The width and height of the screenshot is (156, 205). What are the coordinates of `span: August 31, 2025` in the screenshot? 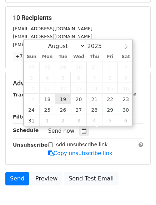 It's located at (32, 120).